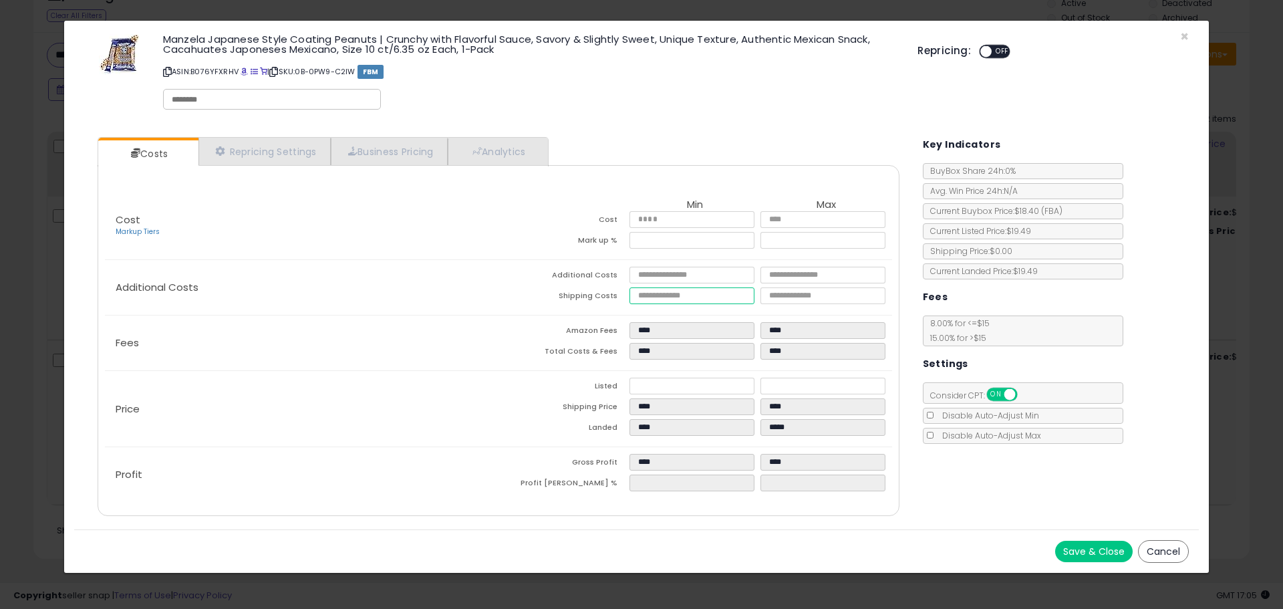 This screenshot has width=1283, height=609. I want to click on span: Current Landed Price: $19.49, so click(980, 271).